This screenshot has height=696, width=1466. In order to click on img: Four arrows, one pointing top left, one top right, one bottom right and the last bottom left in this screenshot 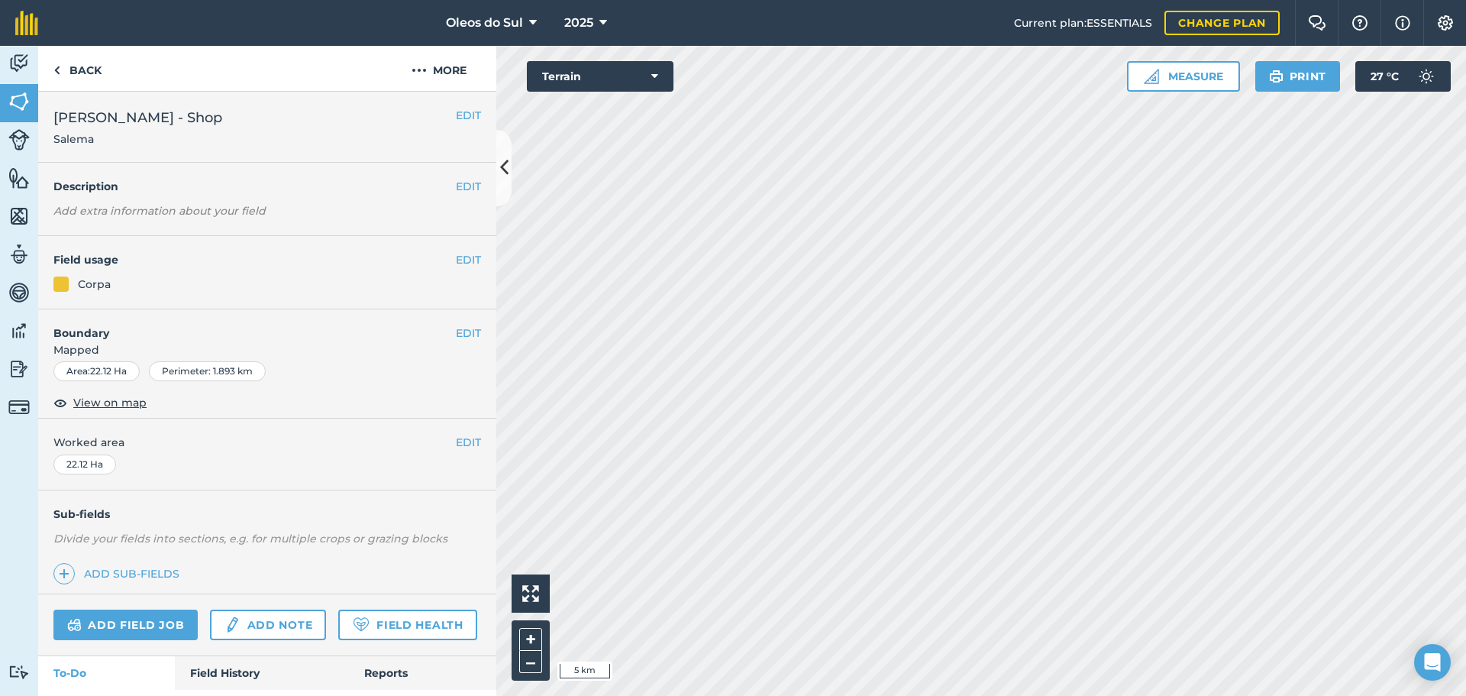, I will do `click(531, 593)`.